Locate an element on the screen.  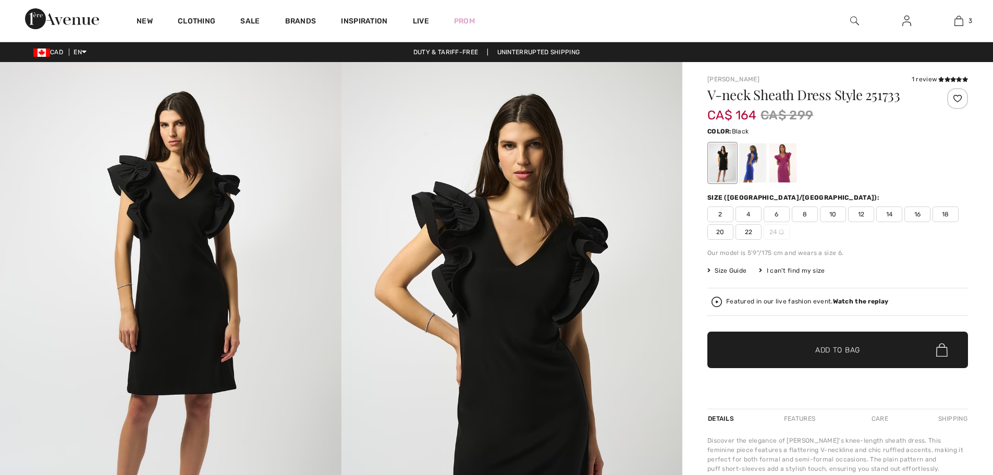
img: My Info is located at coordinates (907, 21).